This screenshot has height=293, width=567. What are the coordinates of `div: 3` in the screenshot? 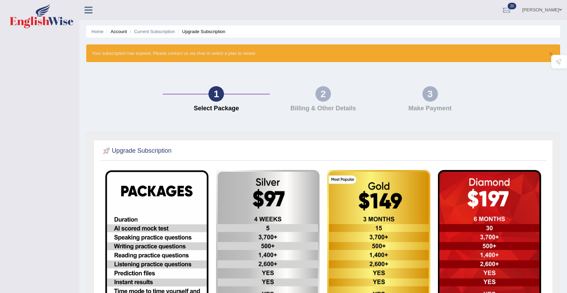 It's located at (430, 94).